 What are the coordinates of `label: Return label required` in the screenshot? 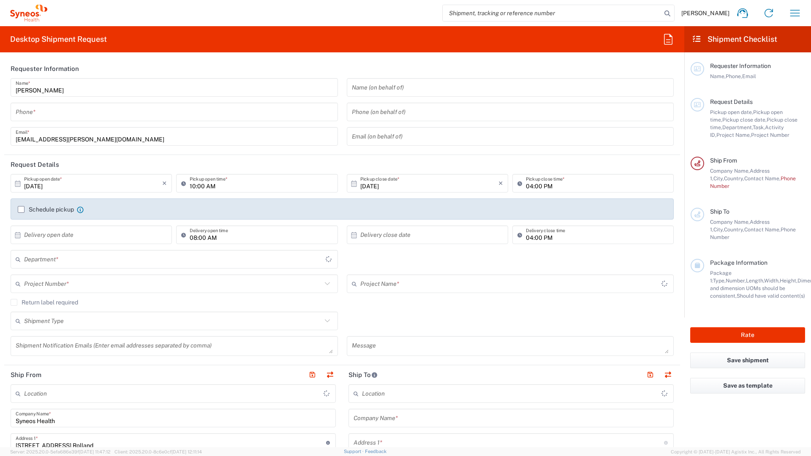 It's located at (44, 302).